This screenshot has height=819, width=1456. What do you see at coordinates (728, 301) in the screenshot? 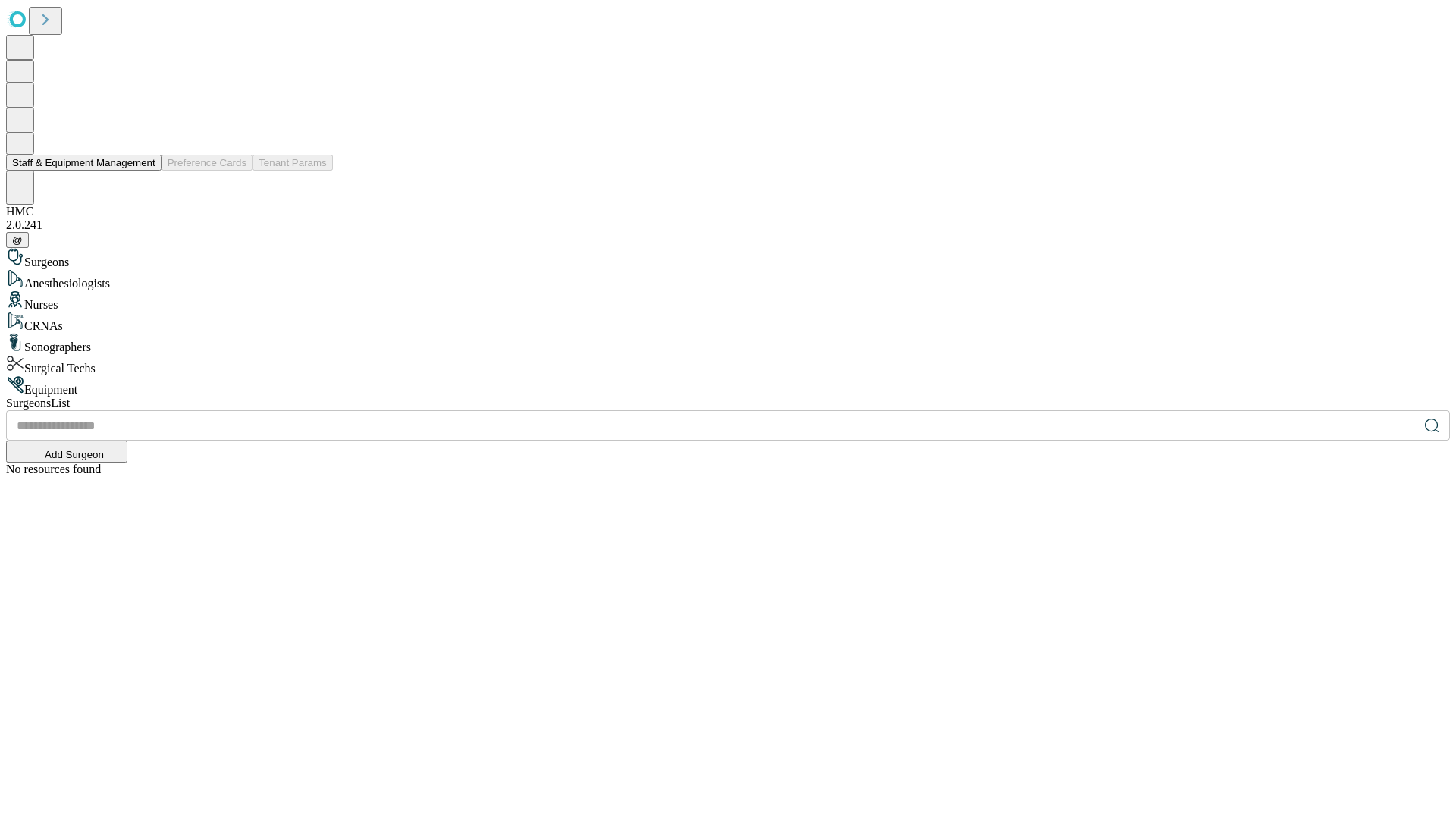
I see `div: Nurses` at bounding box center [728, 301].